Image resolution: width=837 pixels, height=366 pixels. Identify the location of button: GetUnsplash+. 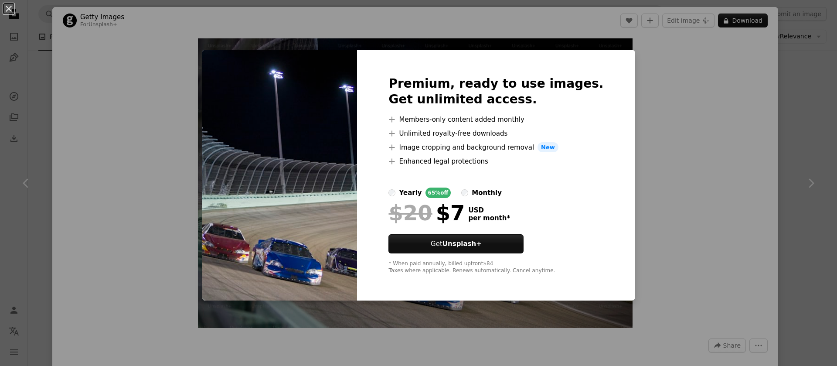
(456, 244).